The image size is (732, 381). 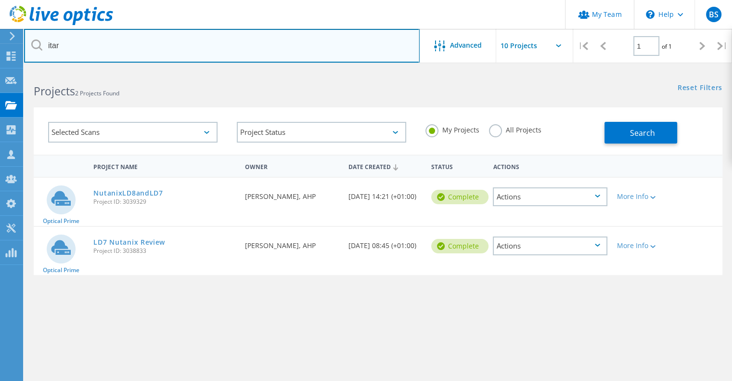 What do you see at coordinates (129, 242) in the screenshot?
I see `a: LD7 Nutanix Review` at bounding box center [129, 242].